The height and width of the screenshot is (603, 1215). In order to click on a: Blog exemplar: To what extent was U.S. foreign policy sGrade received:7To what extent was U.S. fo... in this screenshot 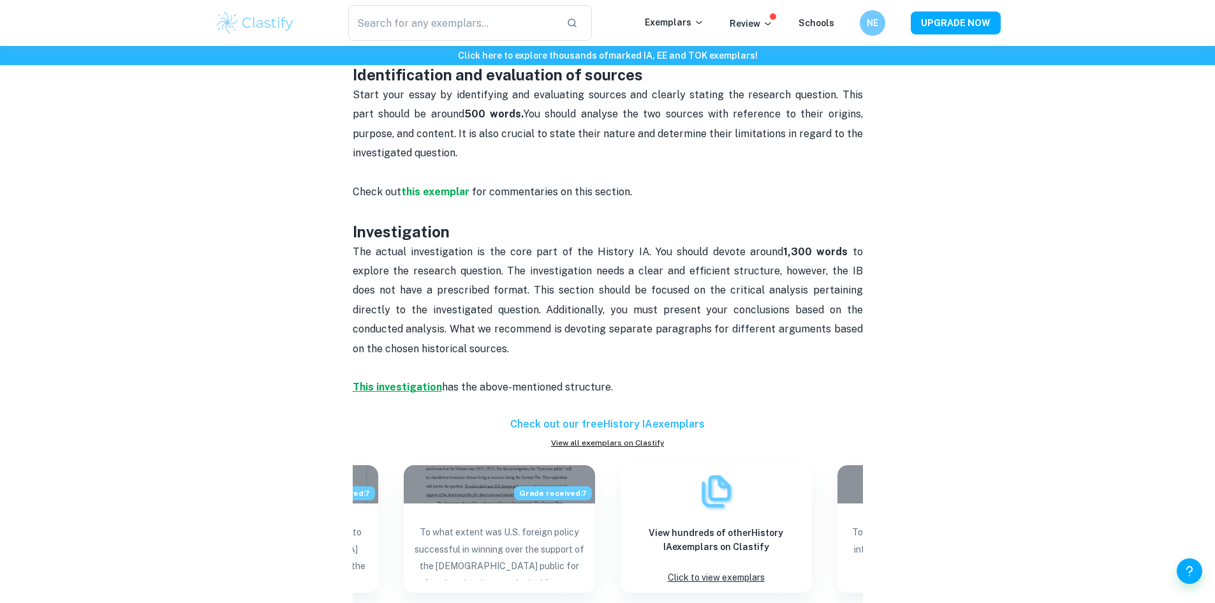, I will do `click(500, 529)`.